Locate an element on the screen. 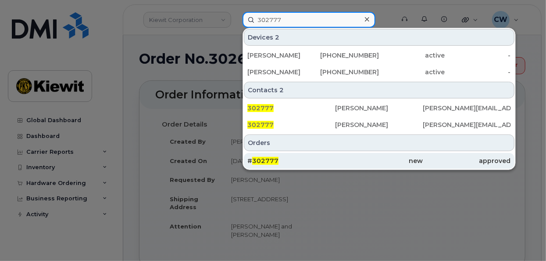 The width and height of the screenshot is (546, 261). div: Devices is located at coordinates (379, 37).